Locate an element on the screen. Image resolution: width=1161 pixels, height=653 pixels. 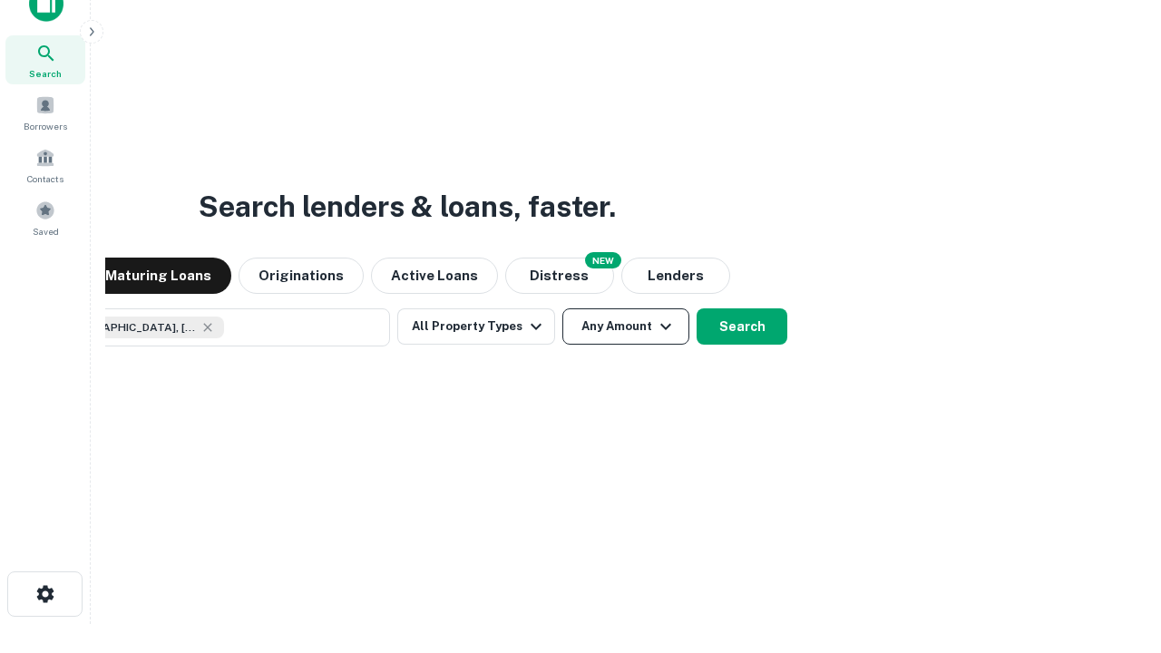
span: Search is located at coordinates (45, 73).